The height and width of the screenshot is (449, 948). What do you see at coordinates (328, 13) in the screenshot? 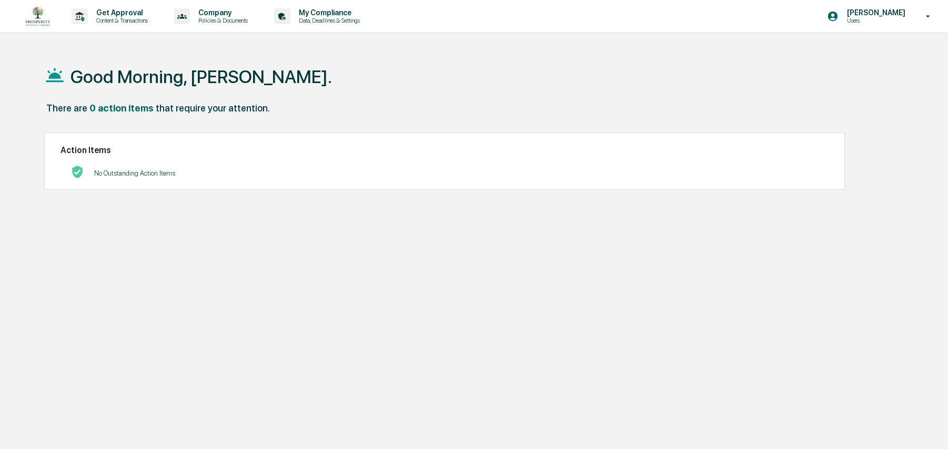
I see `p: My Compliance` at bounding box center [328, 13].